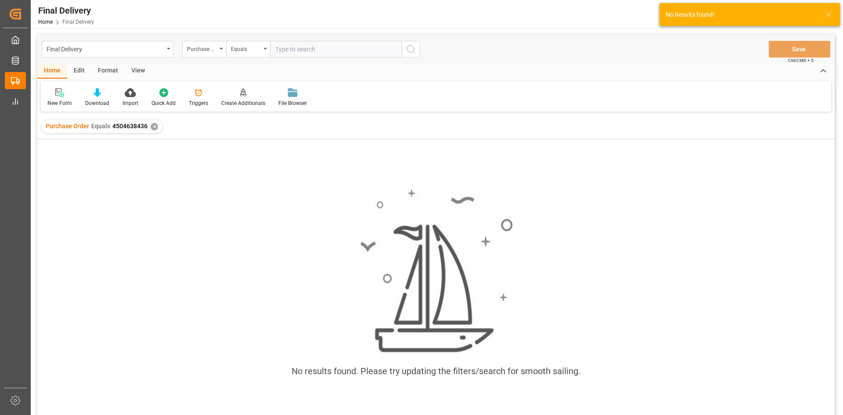  I want to click on div: Equals, so click(246, 48).